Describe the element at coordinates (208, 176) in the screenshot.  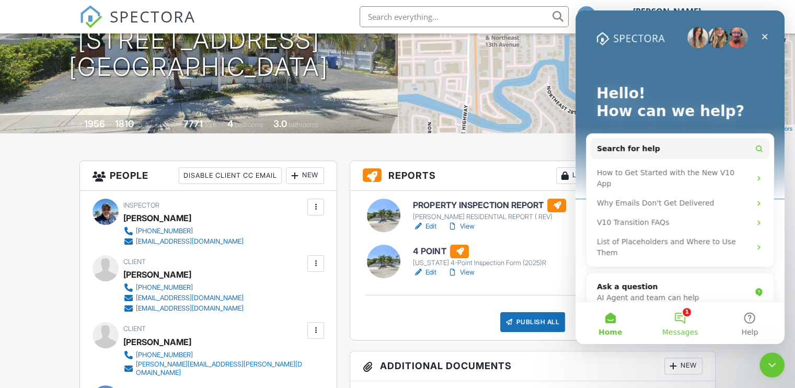
I see `h3: People` at that location.